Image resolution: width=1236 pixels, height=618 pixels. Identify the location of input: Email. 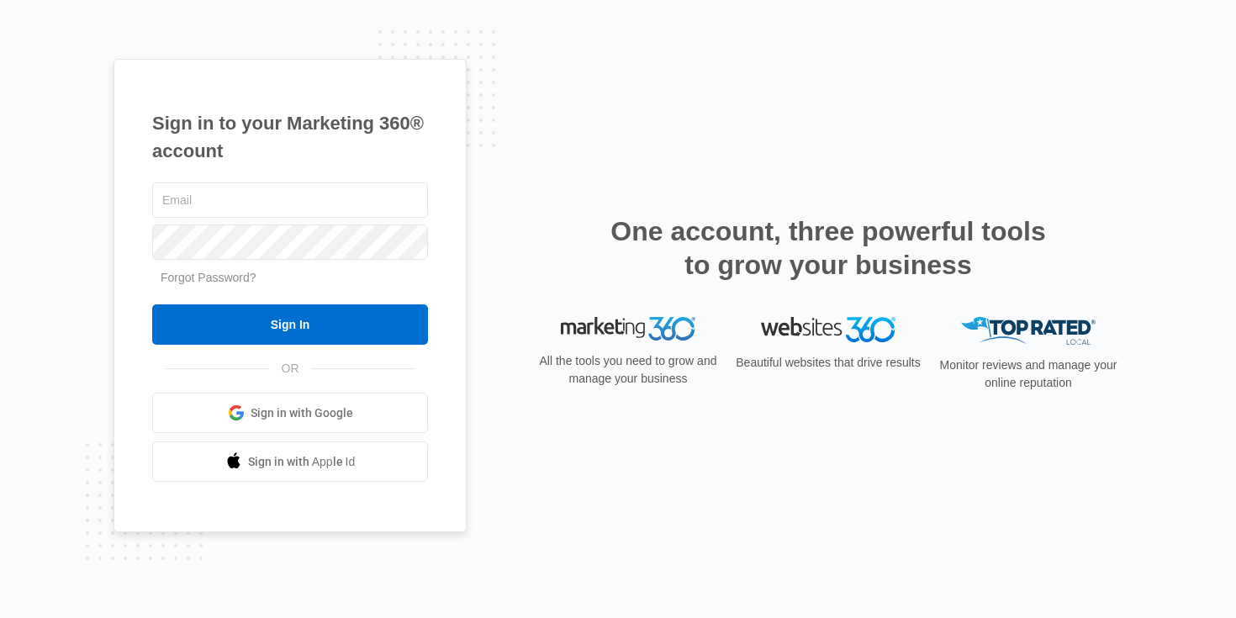
(290, 200).